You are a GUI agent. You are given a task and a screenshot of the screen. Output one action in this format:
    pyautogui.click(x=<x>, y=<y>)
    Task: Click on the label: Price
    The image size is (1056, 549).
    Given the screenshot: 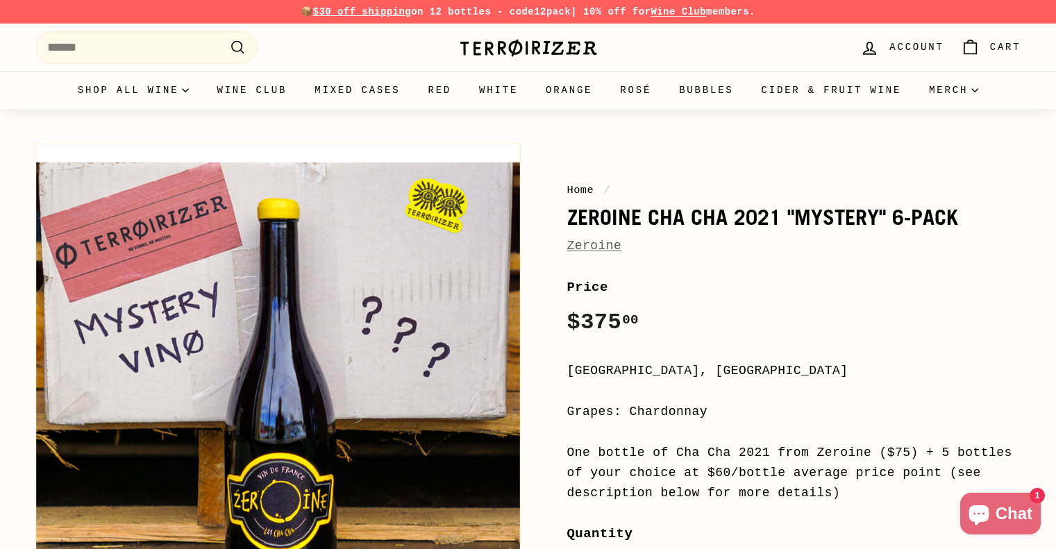 What is the action you would take?
    pyautogui.click(x=794, y=287)
    